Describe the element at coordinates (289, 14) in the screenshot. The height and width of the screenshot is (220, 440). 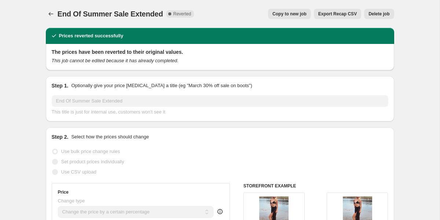
I see `span: Copy to new job` at that location.